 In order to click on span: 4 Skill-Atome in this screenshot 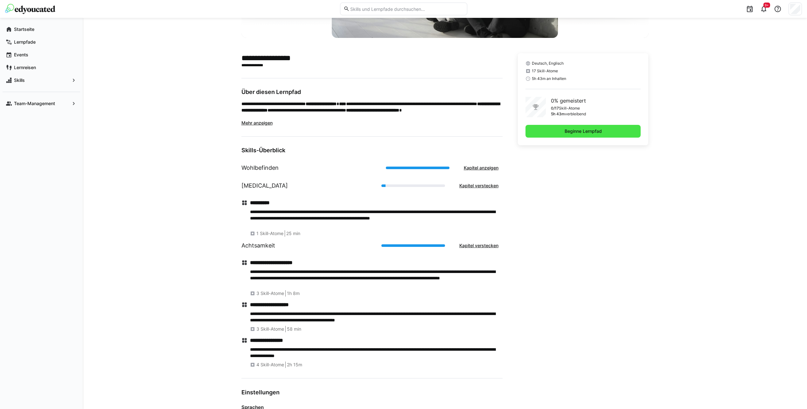, I will do `click(270, 364)`.